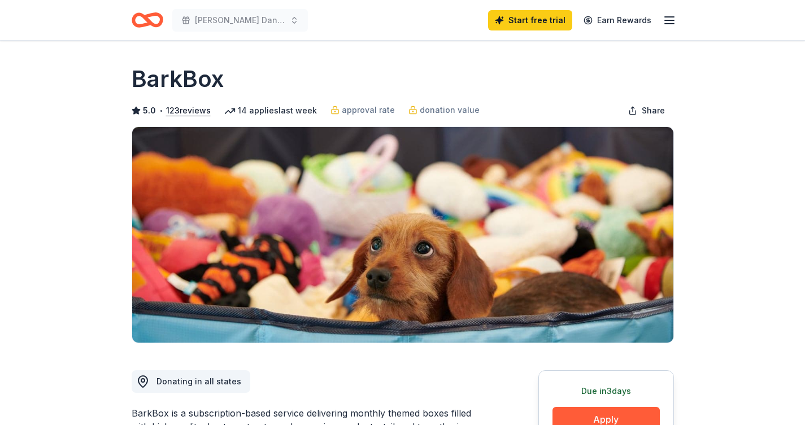 This screenshot has width=805, height=425. Describe the element at coordinates (147, 20) in the screenshot. I see `a: Home` at that location.